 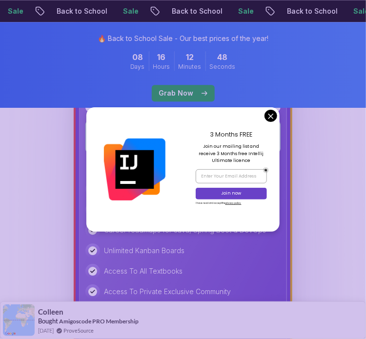 What do you see at coordinates (162, 57) in the screenshot?
I see `span: 16 Hours` at bounding box center [162, 57].